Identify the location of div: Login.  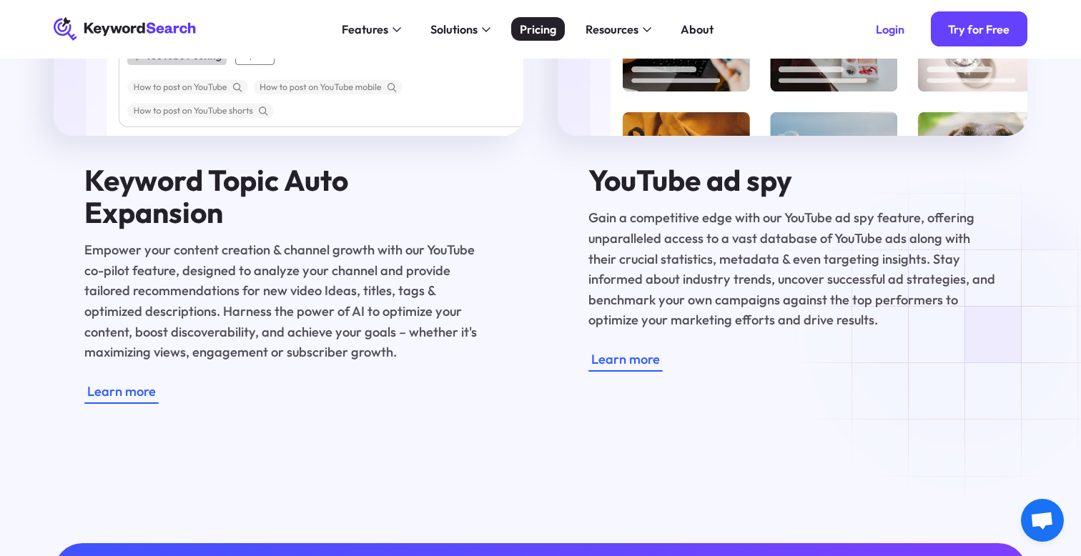
(890, 29).